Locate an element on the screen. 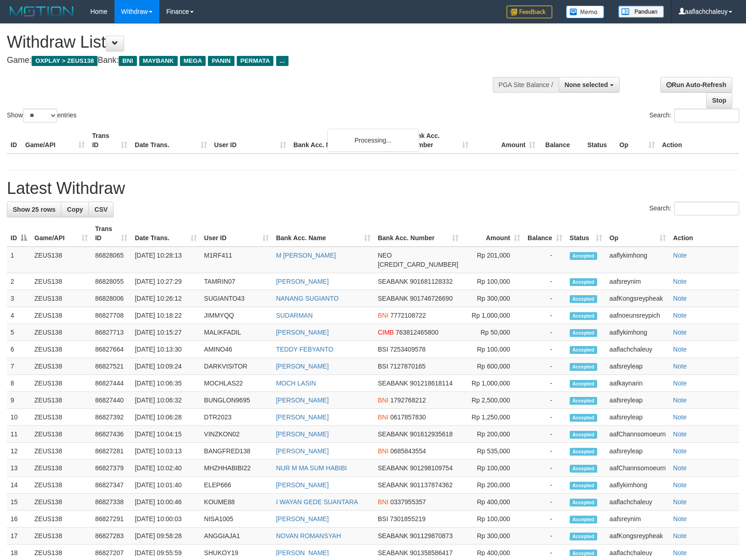 The image size is (746, 556). input: Search: is located at coordinates (707, 115).